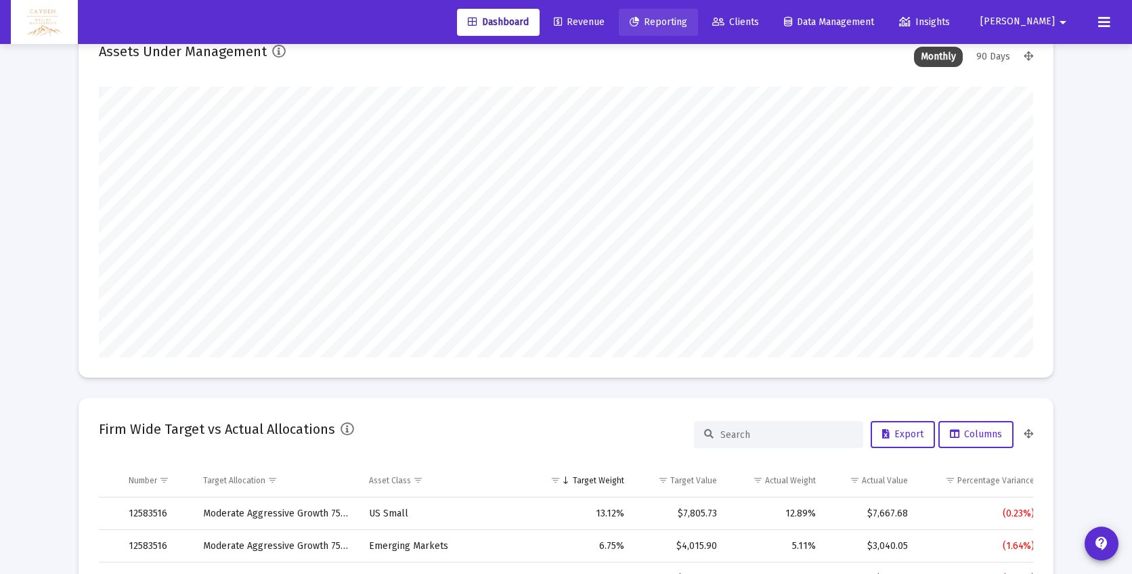 The width and height of the screenshot is (1132, 574). I want to click on a: Insights, so click(924, 22).